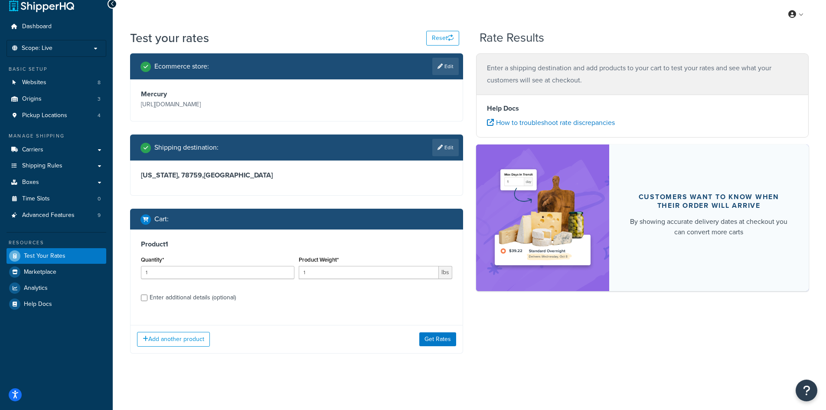 This screenshot has height=410, width=826. Describe the element at coordinates (642, 74) in the screenshot. I see `p: Enter a shipping destination and add products to your cart to test your rates and see what your c...` at that location.